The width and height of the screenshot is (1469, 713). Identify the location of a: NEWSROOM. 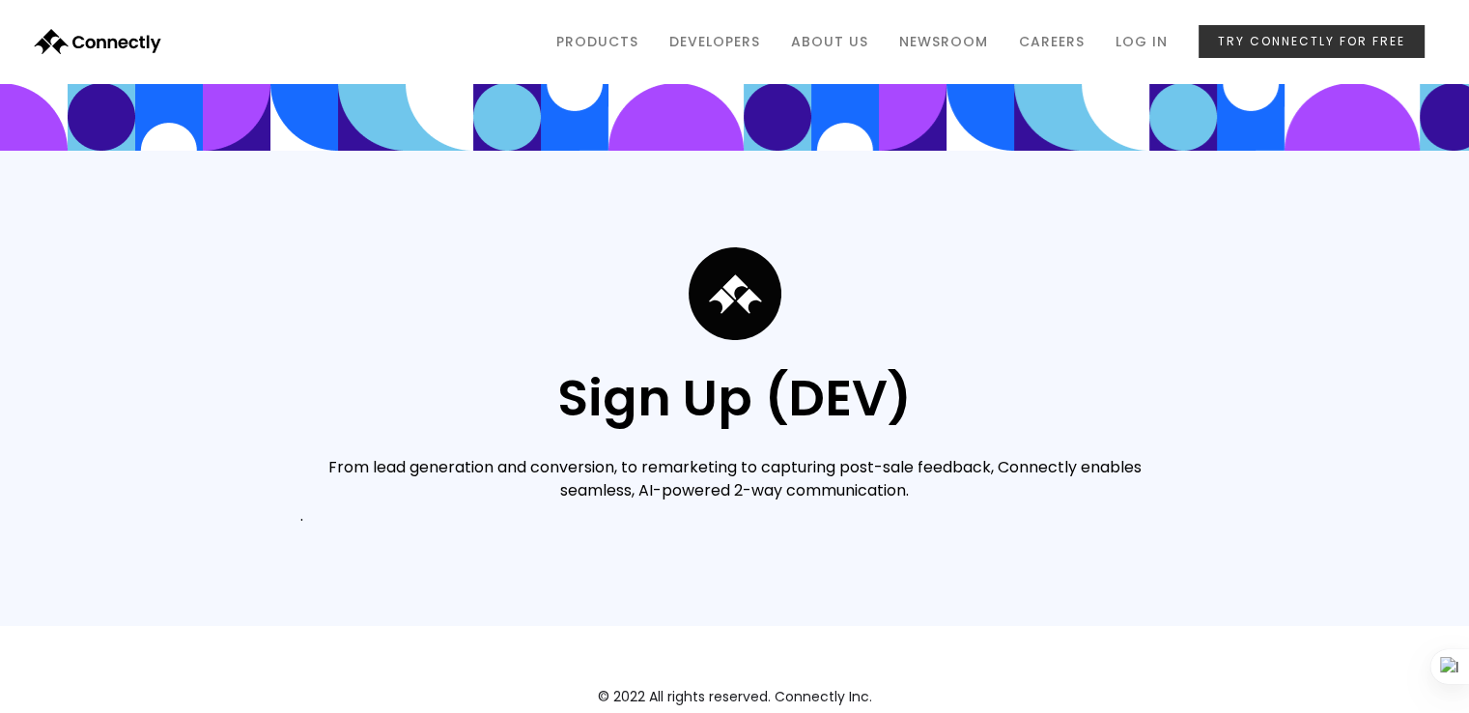
(943, 42).